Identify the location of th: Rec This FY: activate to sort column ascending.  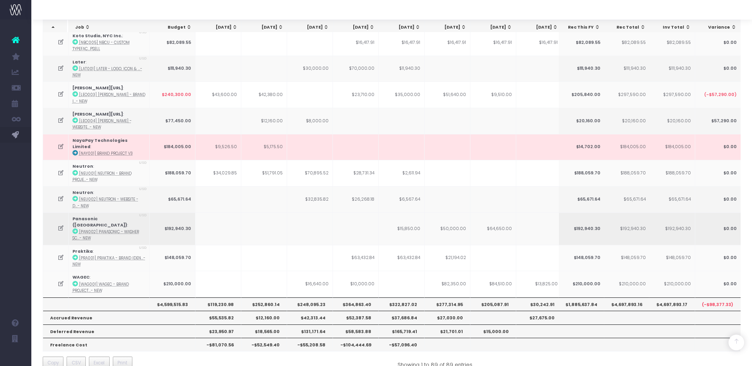
(582, 27).